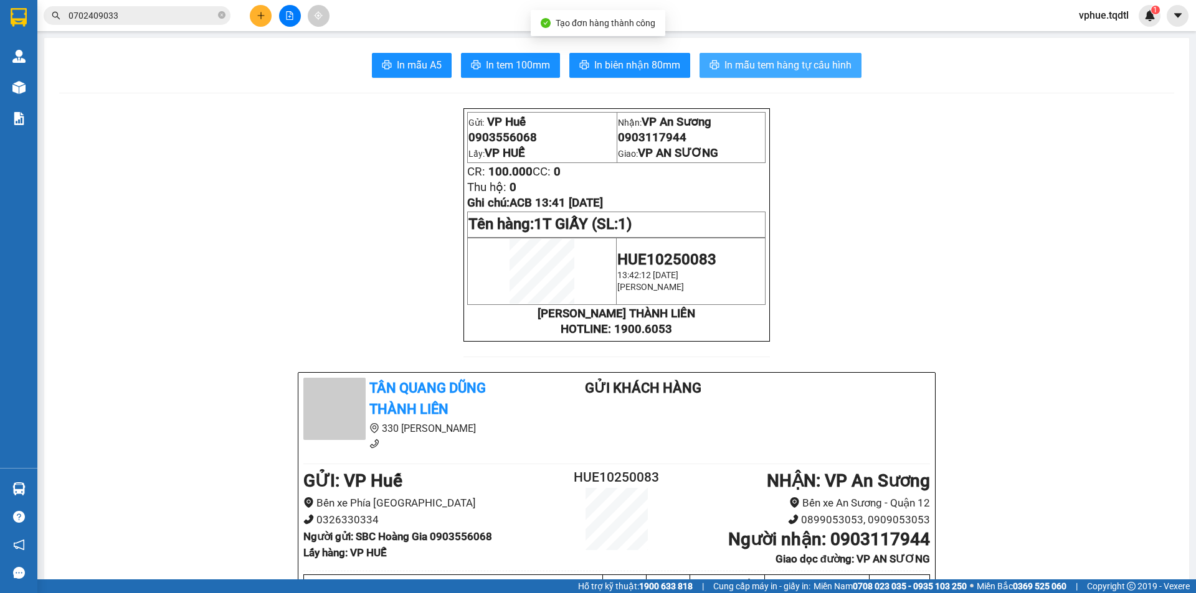  What do you see at coordinates (19, 545) in the screenshot?
I see `span: notification` at bounding box center [19, 545].